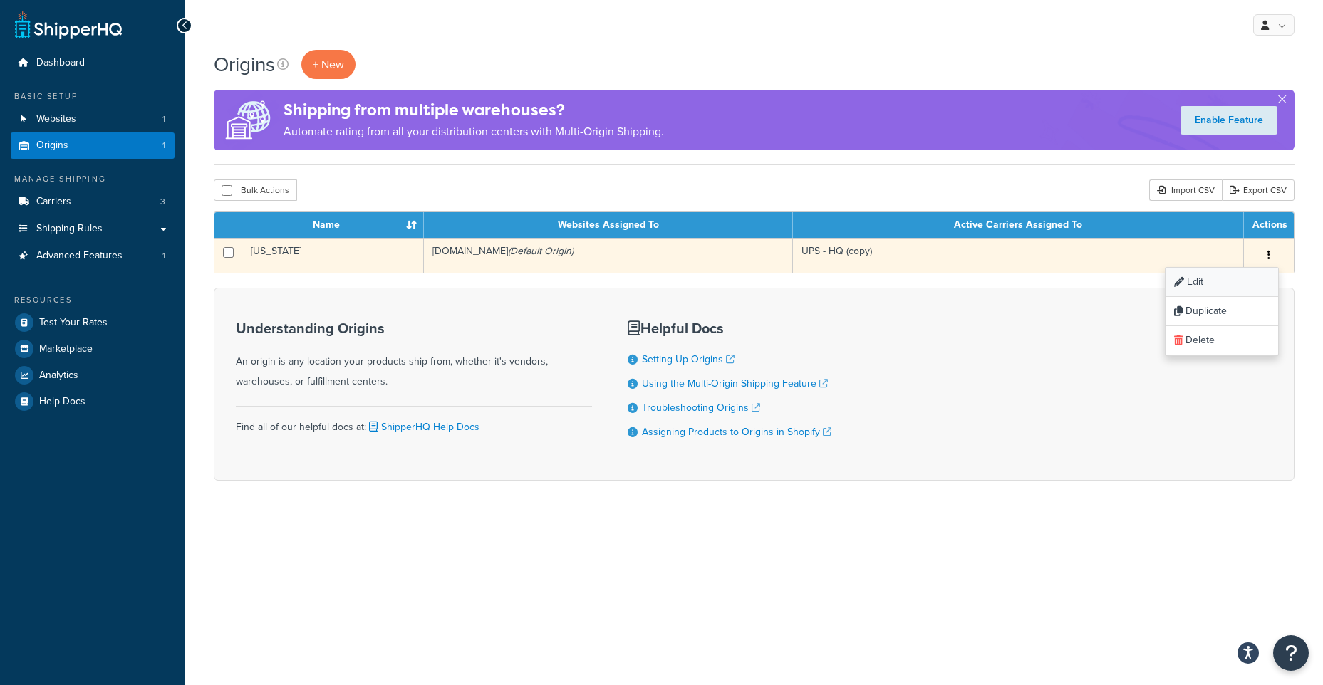 Image resolution: width=1323 pixels, height=685 pixels. Describe the element at coordinates (414, 422) in the screenshot. I see `div: Find all of our helpful docs at:` at that location.